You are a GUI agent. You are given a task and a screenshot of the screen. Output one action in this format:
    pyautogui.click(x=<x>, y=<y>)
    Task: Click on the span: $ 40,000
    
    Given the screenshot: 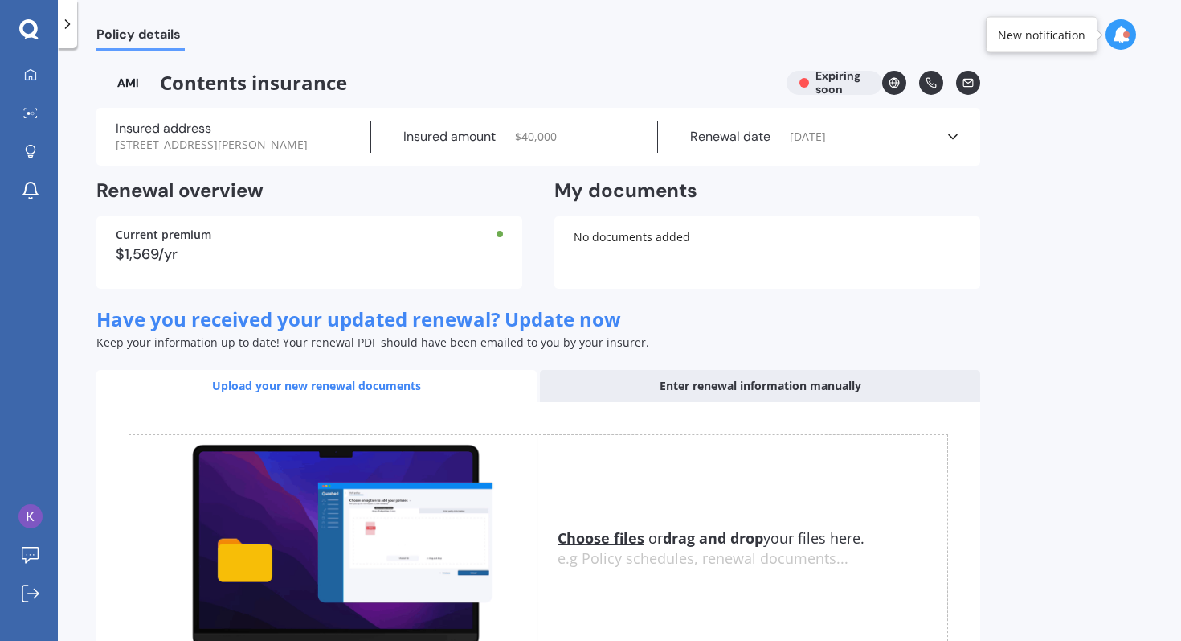 What is the action you would take?
    pyautogui.click(x=536, y=137)
    